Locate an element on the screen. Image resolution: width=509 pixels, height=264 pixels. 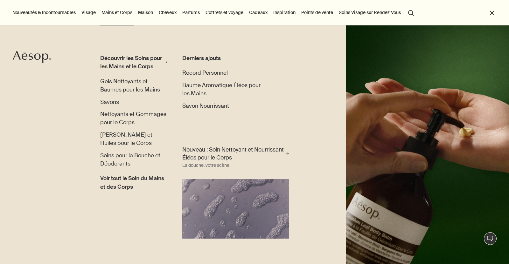
a: Nouveau : Soin Nettoyant et Nourrissant Éléos pour le Corps La douche, votre scèneBody cleanser f... is located at coordinates (235, 192).